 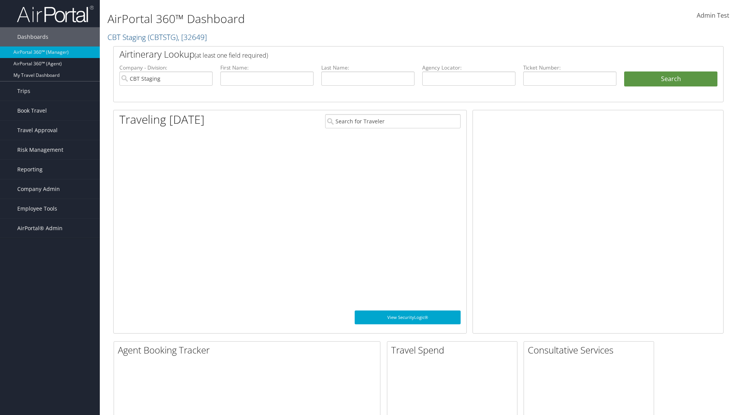 What do you see at coordinates (40, 150) in the screenshot?
I see `span: Risk Management` at bounding box center [40, 150].